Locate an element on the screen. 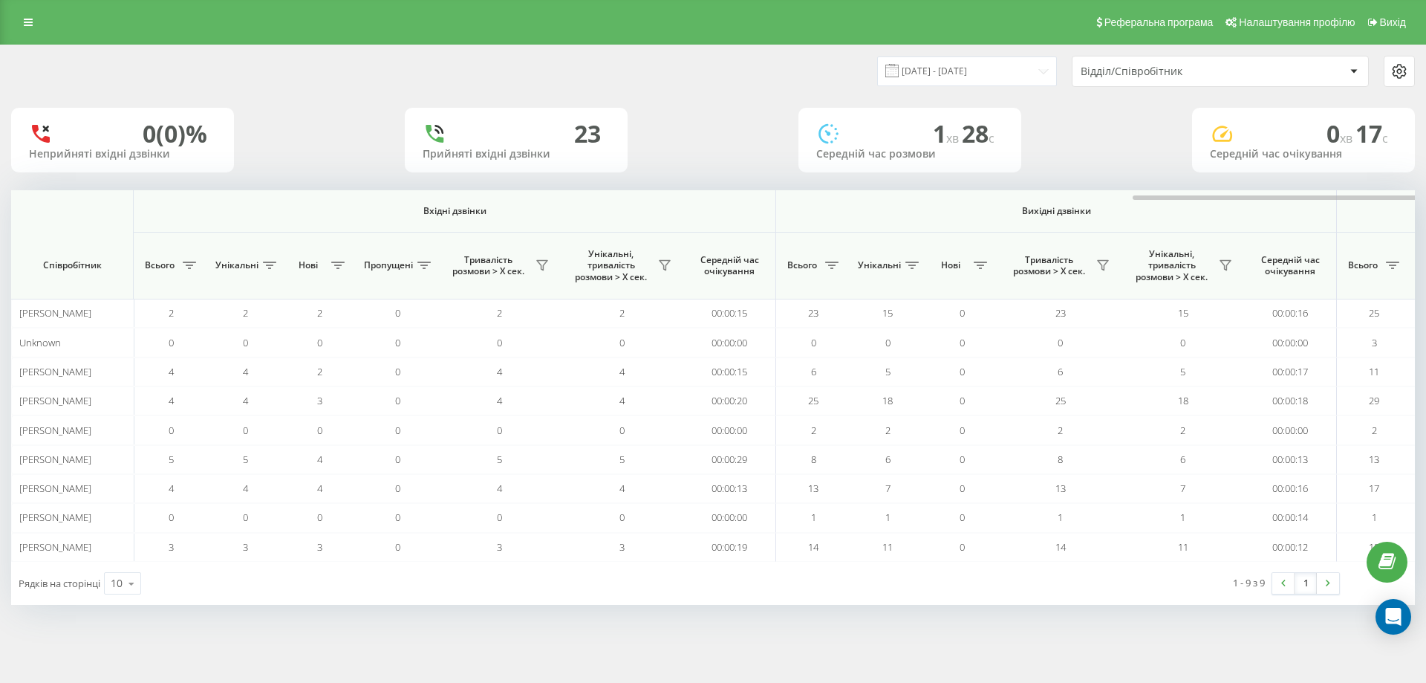 Image resolution: width=1426 pixels, height=683 pixels. span: Пропущені is located at coordinates (389, 265).